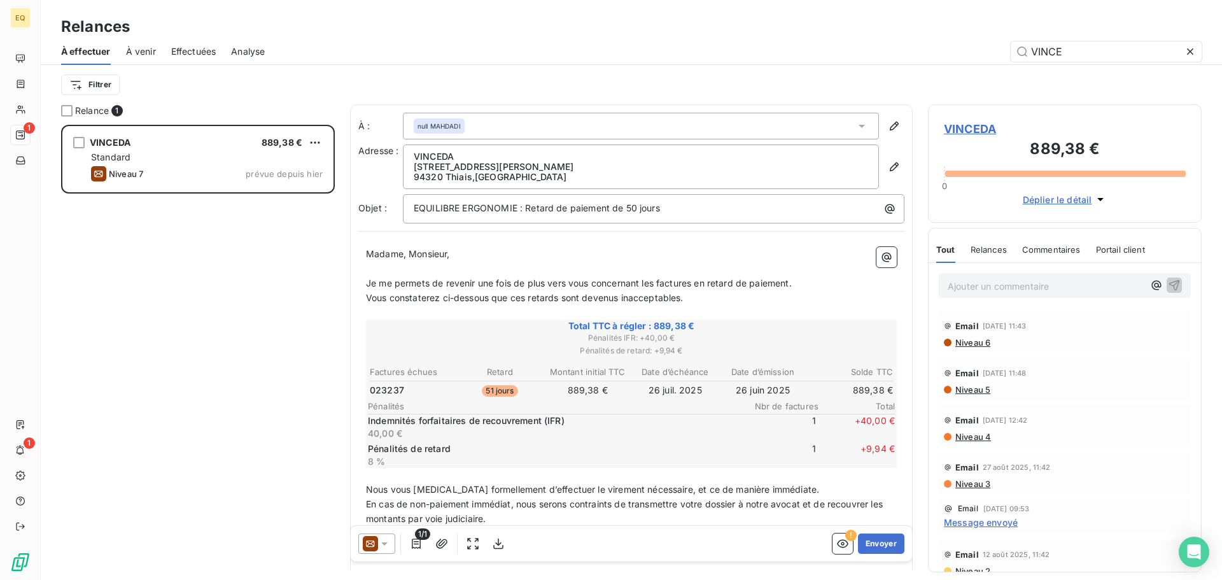 The width and height of the screenshot is (1222, 580). What do you see at coordinates (408, 253) in the screenshot?
I see `span: Madame, Monsieur,` at bounding box center [408, 253].